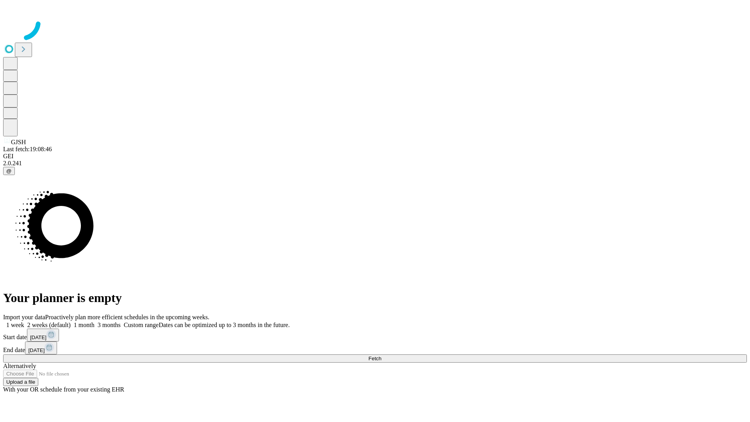 The width and height of the screenshot is (750, 422). Describe the element at coordinates (375, 156) in the screenshot. I see `div: GEI` at that location.